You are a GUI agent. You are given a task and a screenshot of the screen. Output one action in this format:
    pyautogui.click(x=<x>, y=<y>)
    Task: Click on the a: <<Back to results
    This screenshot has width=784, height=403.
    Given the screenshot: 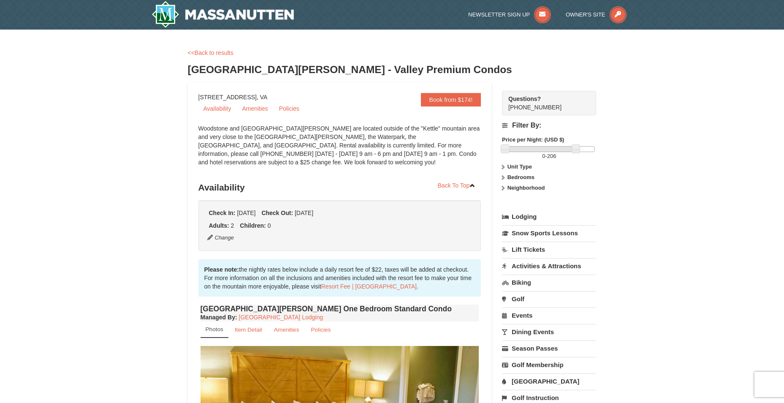 What is the action you would take?
    pyautogui.click(x=211, y=53)
    